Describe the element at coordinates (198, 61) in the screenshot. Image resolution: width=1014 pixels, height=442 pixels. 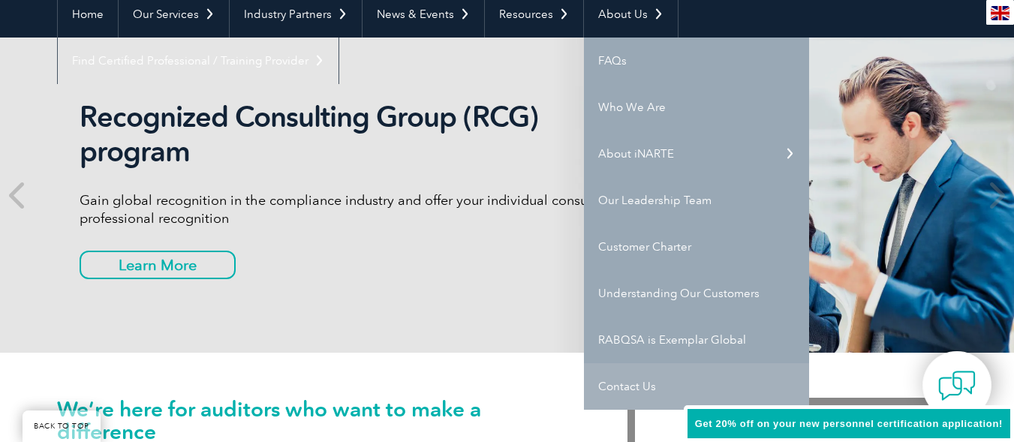
I see `a: Find Certified Professional / Training Provider` at that location.